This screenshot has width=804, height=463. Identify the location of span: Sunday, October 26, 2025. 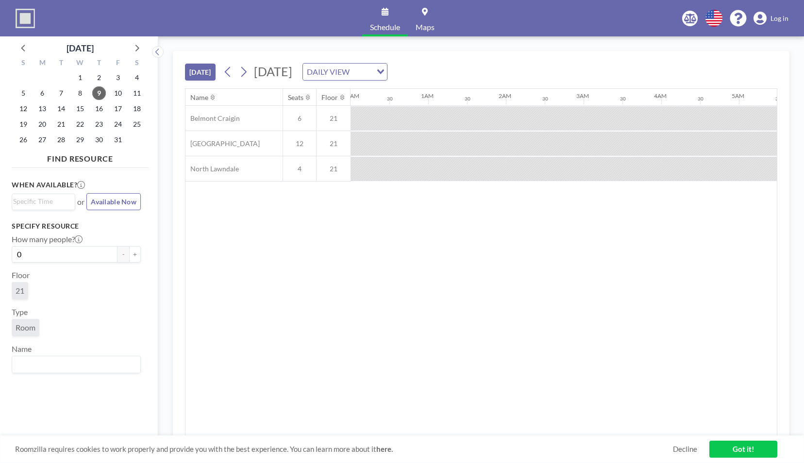
(23, 140).